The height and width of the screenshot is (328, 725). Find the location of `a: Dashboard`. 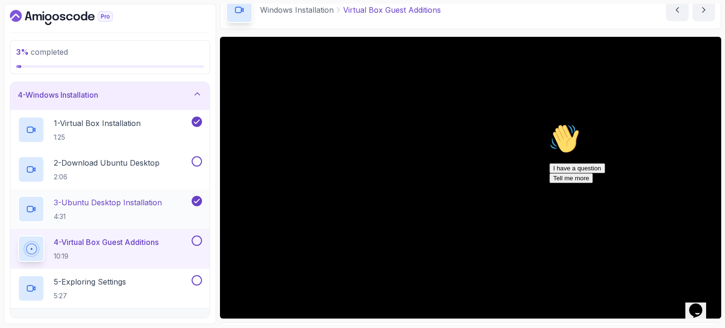

a: Dashboard is located at coordinates (72, 17).